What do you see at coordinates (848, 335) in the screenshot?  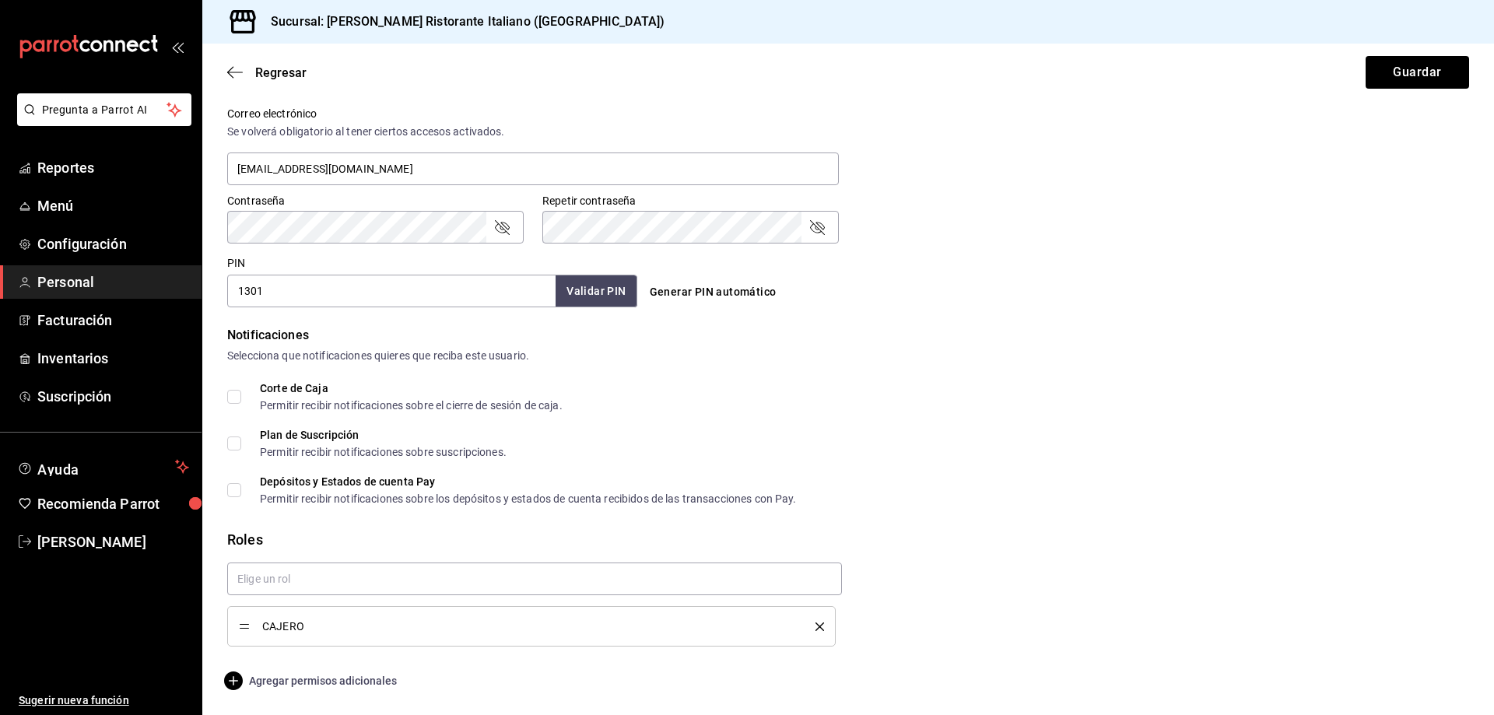 I see `div: Notificaciones` at bounding box center [848, 335].